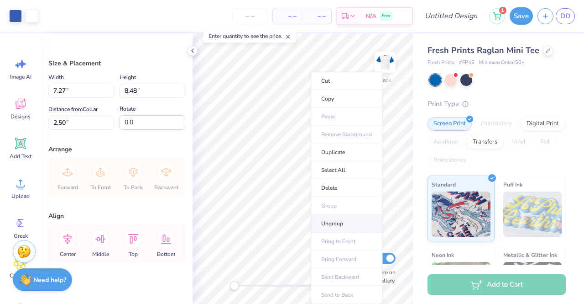  What do you see at coordinates (133, 254) in the screenshot?
I see `span: Top` at bounding box center [133, 254].